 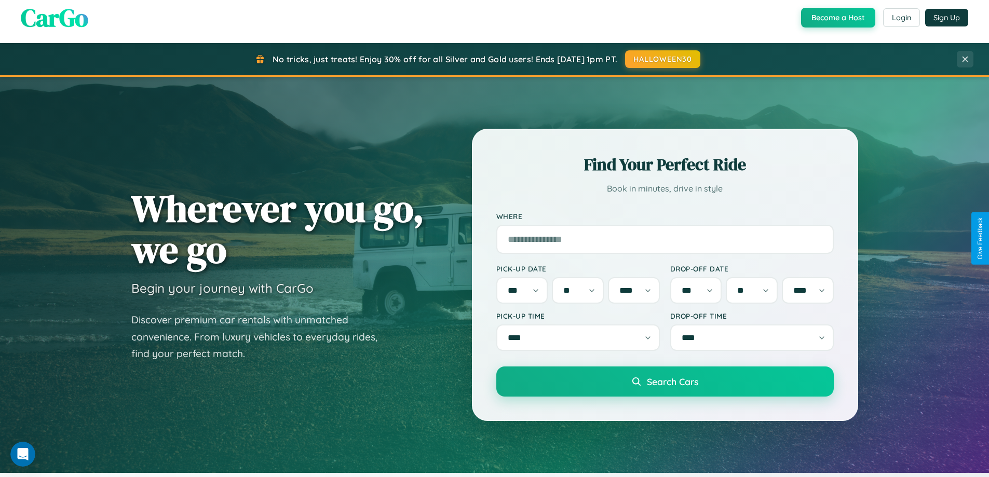 I want to click on label: Where, so click(x=665, y=216).